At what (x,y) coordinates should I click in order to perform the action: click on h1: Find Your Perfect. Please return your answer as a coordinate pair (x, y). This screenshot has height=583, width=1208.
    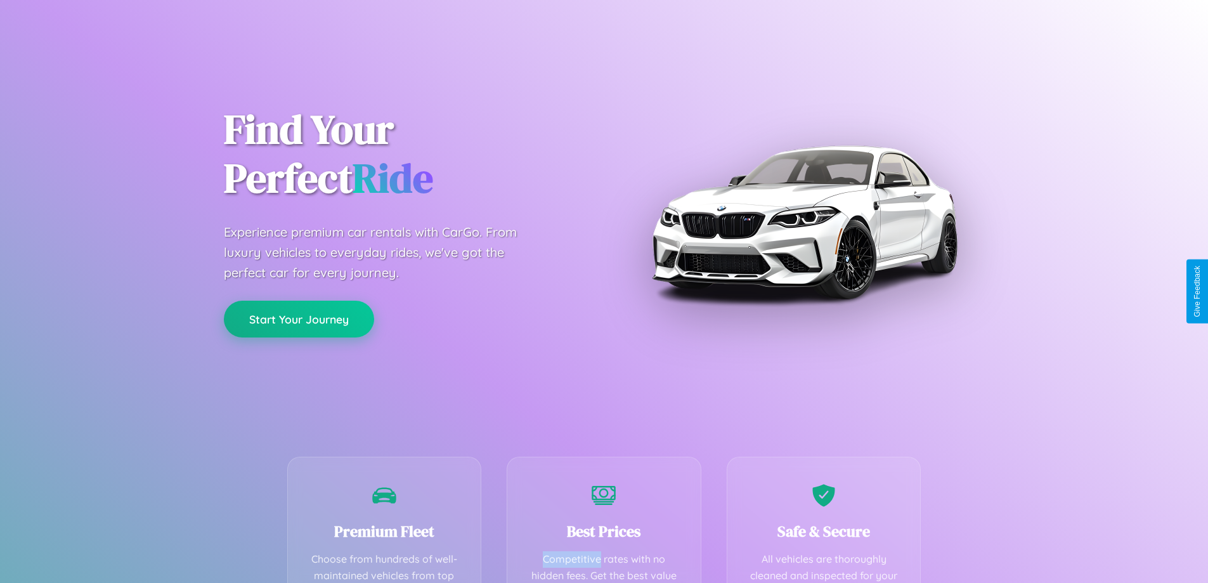
    Looking at the image, I should click on (405, 154).